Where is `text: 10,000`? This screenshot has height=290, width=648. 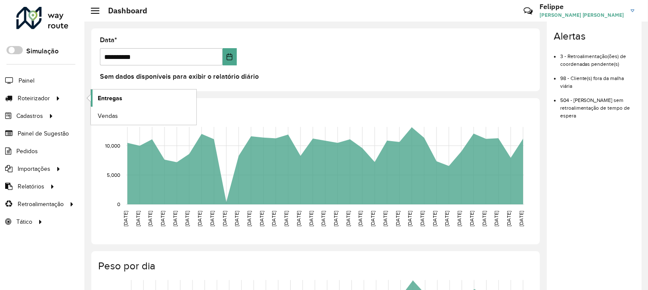
text: 10,000 is located at coordinates (112, 145).